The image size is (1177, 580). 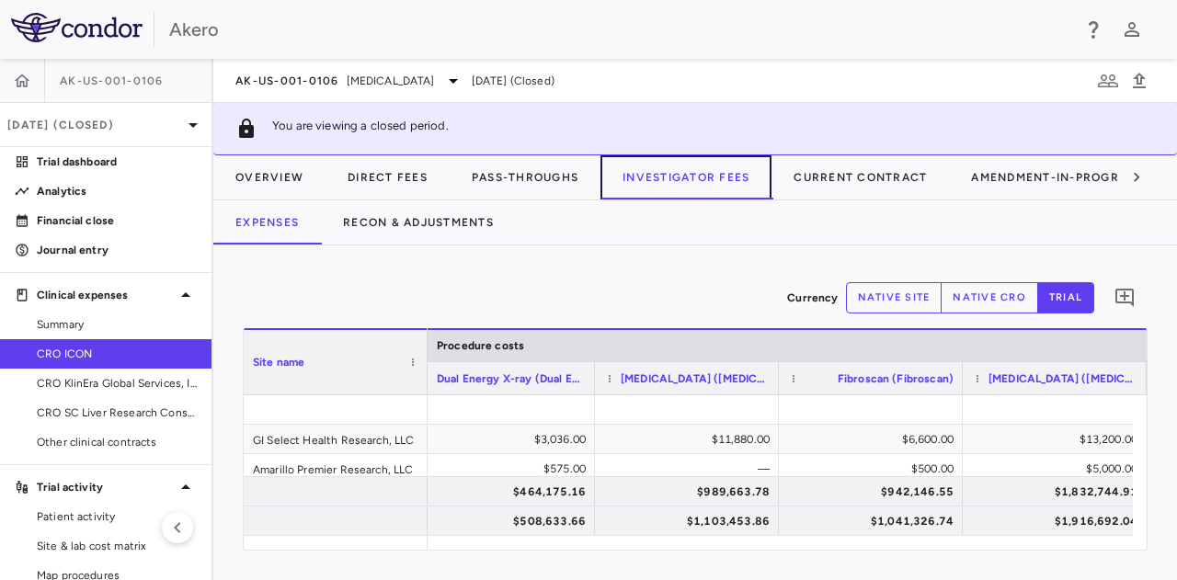 I want to click on p: You are viewing a closed period., so click(x=360, y=129).